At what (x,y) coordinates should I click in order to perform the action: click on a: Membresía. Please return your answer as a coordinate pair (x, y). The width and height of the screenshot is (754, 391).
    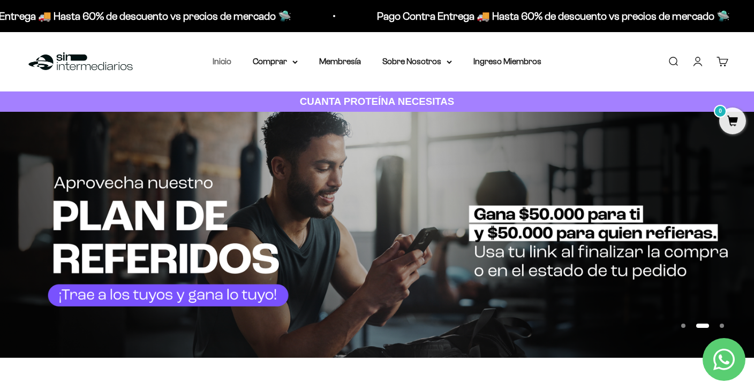
    Looking at the image, I should click on (340, 61).